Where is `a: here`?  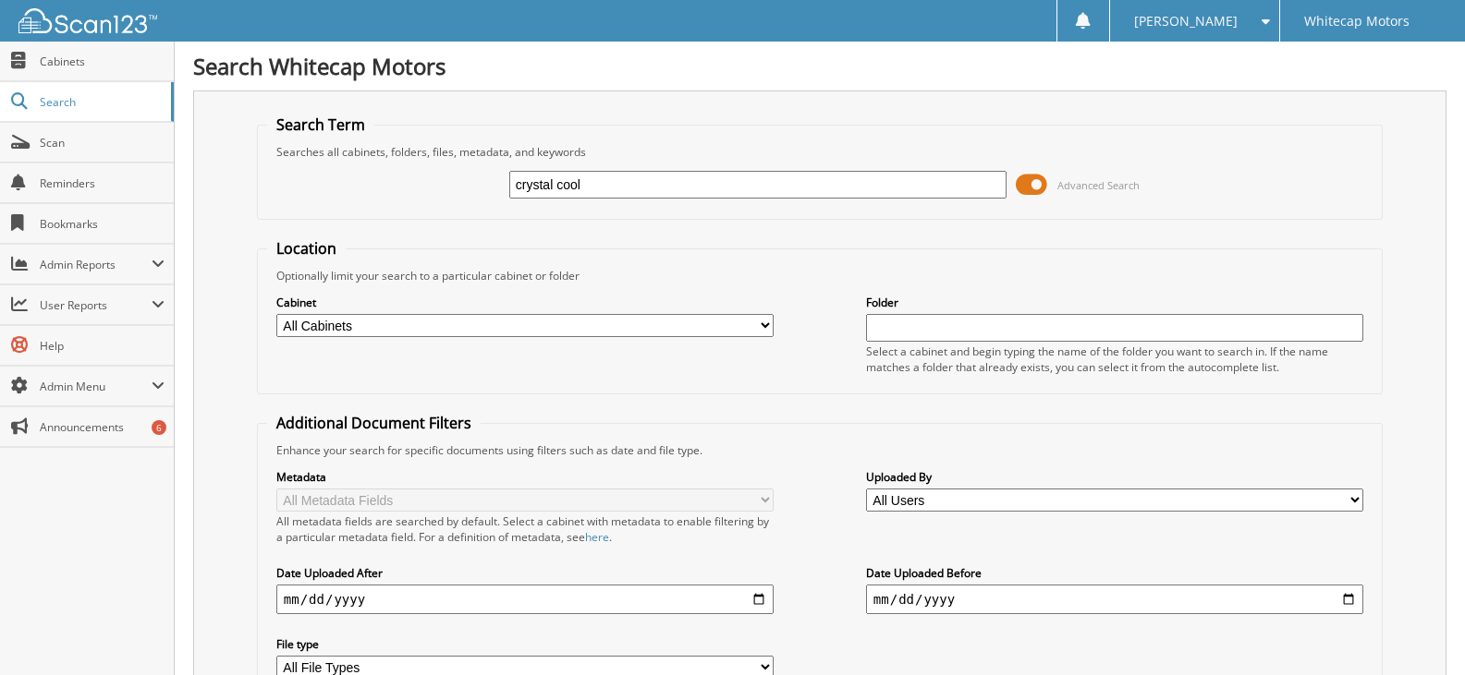
a: here is located at coordinates (597, 537).